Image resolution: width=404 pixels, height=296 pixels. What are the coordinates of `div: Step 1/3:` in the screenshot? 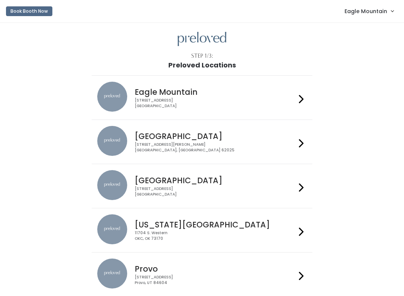 It's located at (202, 56).